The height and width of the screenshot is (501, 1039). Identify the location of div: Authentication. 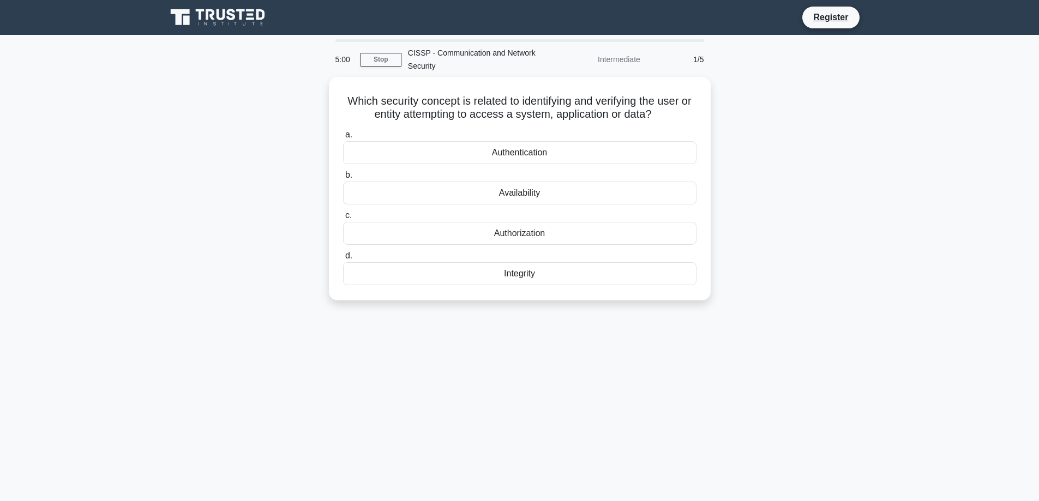
(520, 153).